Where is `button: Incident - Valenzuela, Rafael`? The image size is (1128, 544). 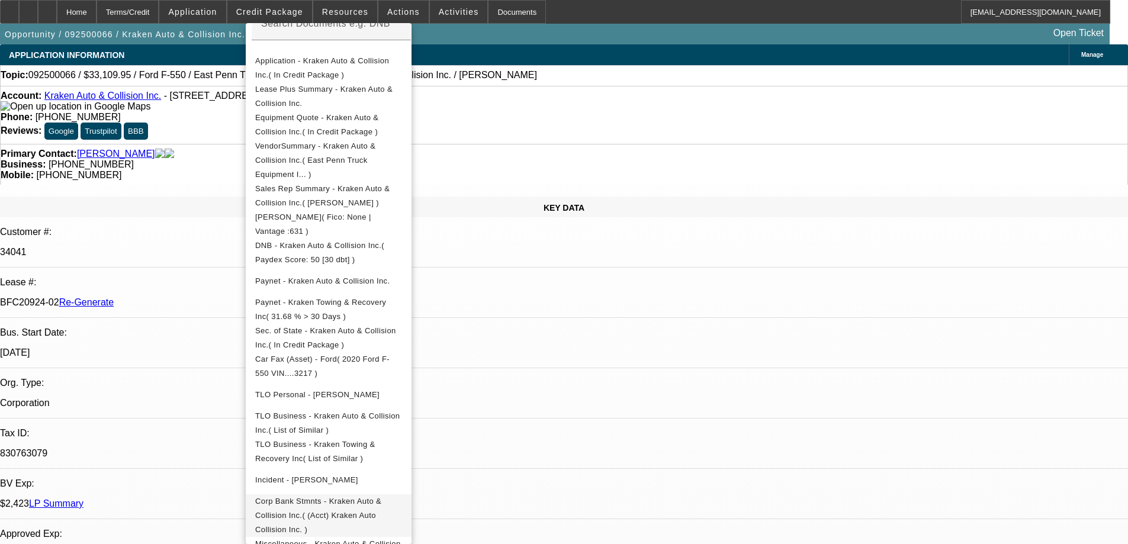 button: Incident - Valenzuela, Rafael is located at coordinates (329, 480).